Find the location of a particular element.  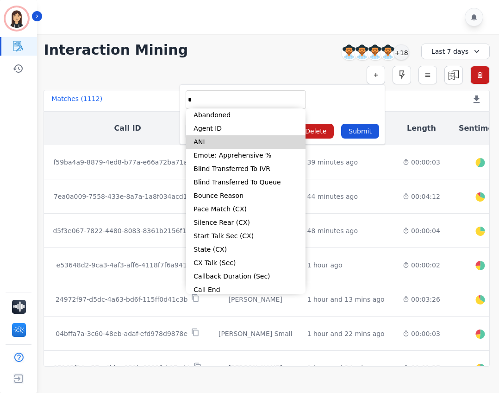

li: ANI is located at coordinates (246, 142).